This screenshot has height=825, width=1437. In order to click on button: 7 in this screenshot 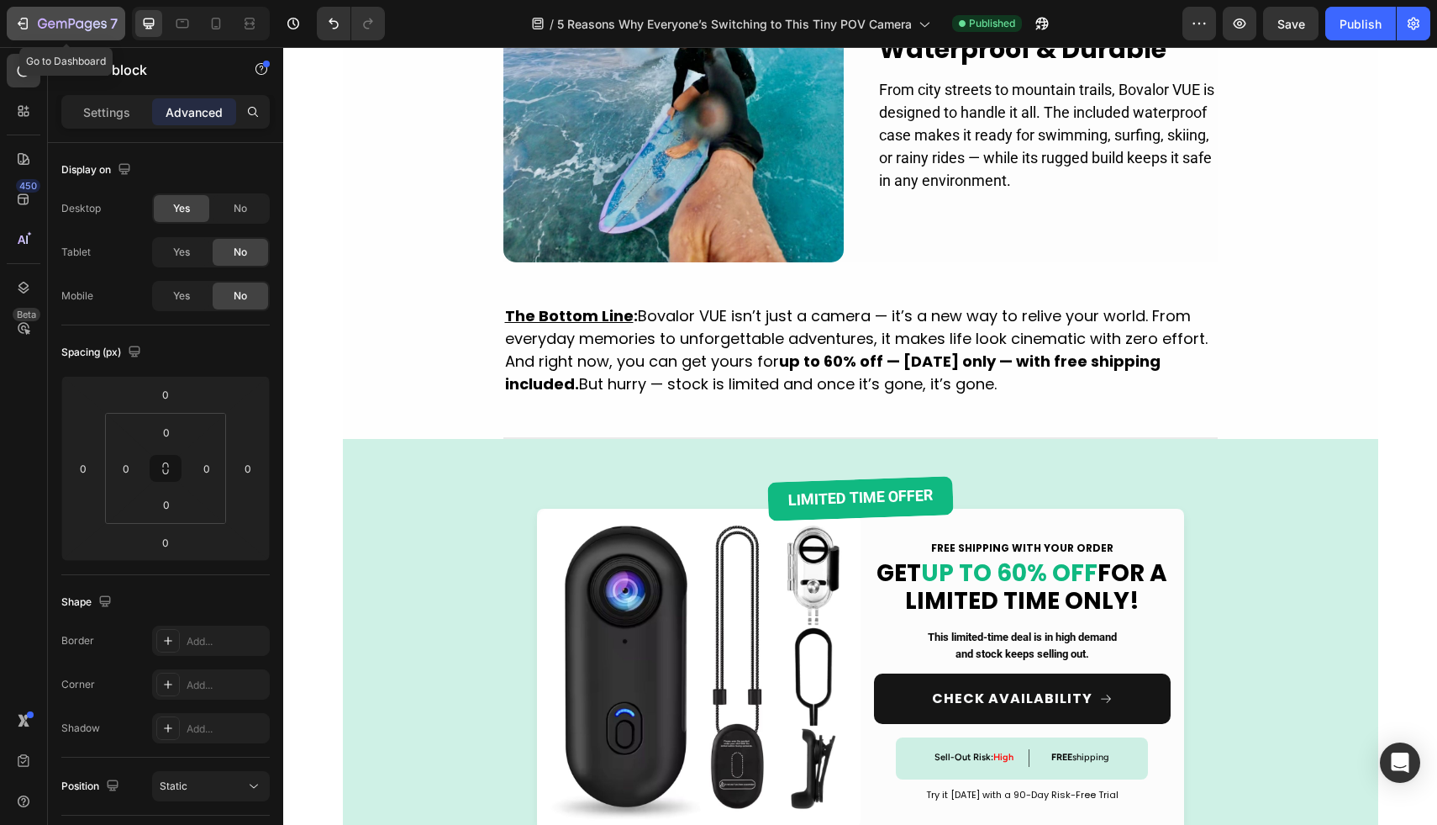, I will do `click(66, 24)`.